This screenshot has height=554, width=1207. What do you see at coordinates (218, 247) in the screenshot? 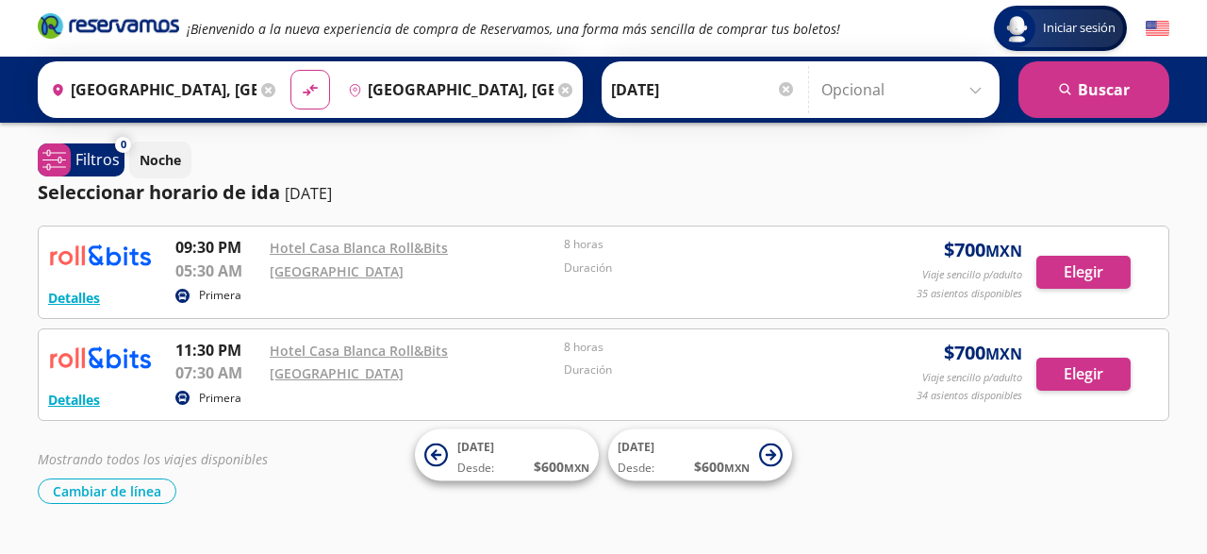
I see `p: 09:30 PM` at bounding box center [218, 247].